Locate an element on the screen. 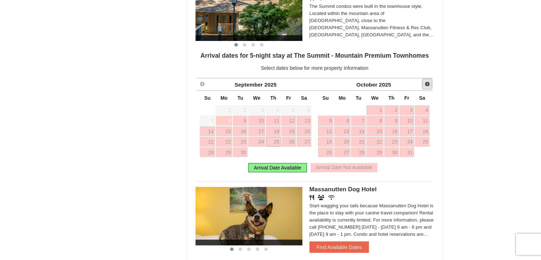 The width and height of the screenshot is (541, 260). div: Arrival Date Available is located at coordinates (277, 168).